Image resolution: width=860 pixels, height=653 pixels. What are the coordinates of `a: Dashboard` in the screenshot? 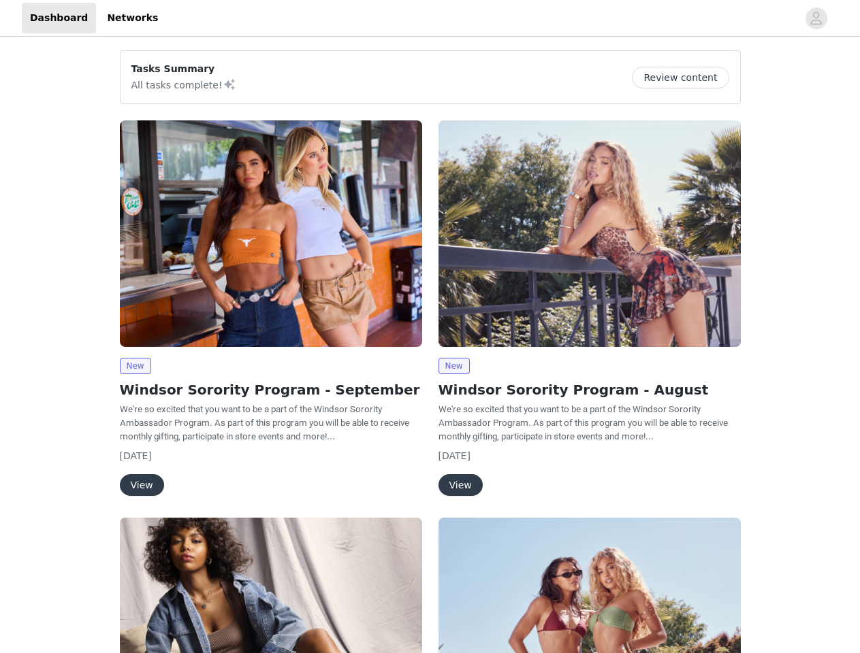 It's located at (59, 18).